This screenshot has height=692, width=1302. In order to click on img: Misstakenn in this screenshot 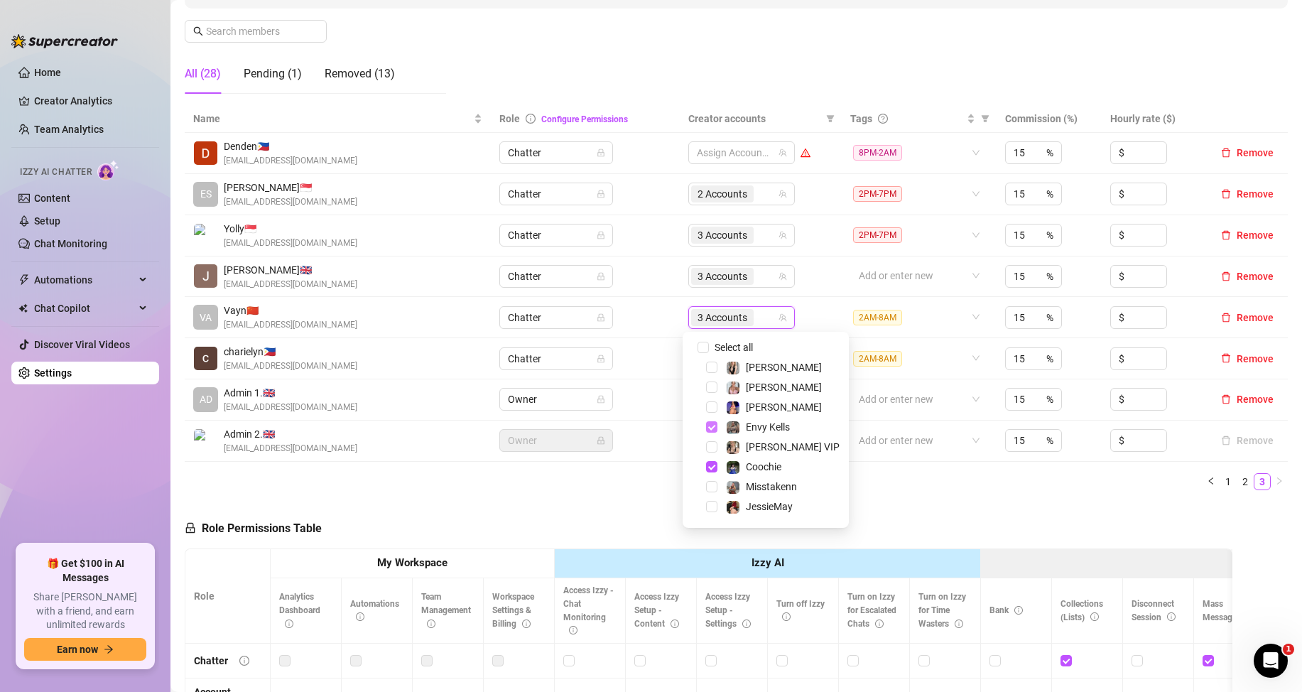, I will do `click(733, 487)`.